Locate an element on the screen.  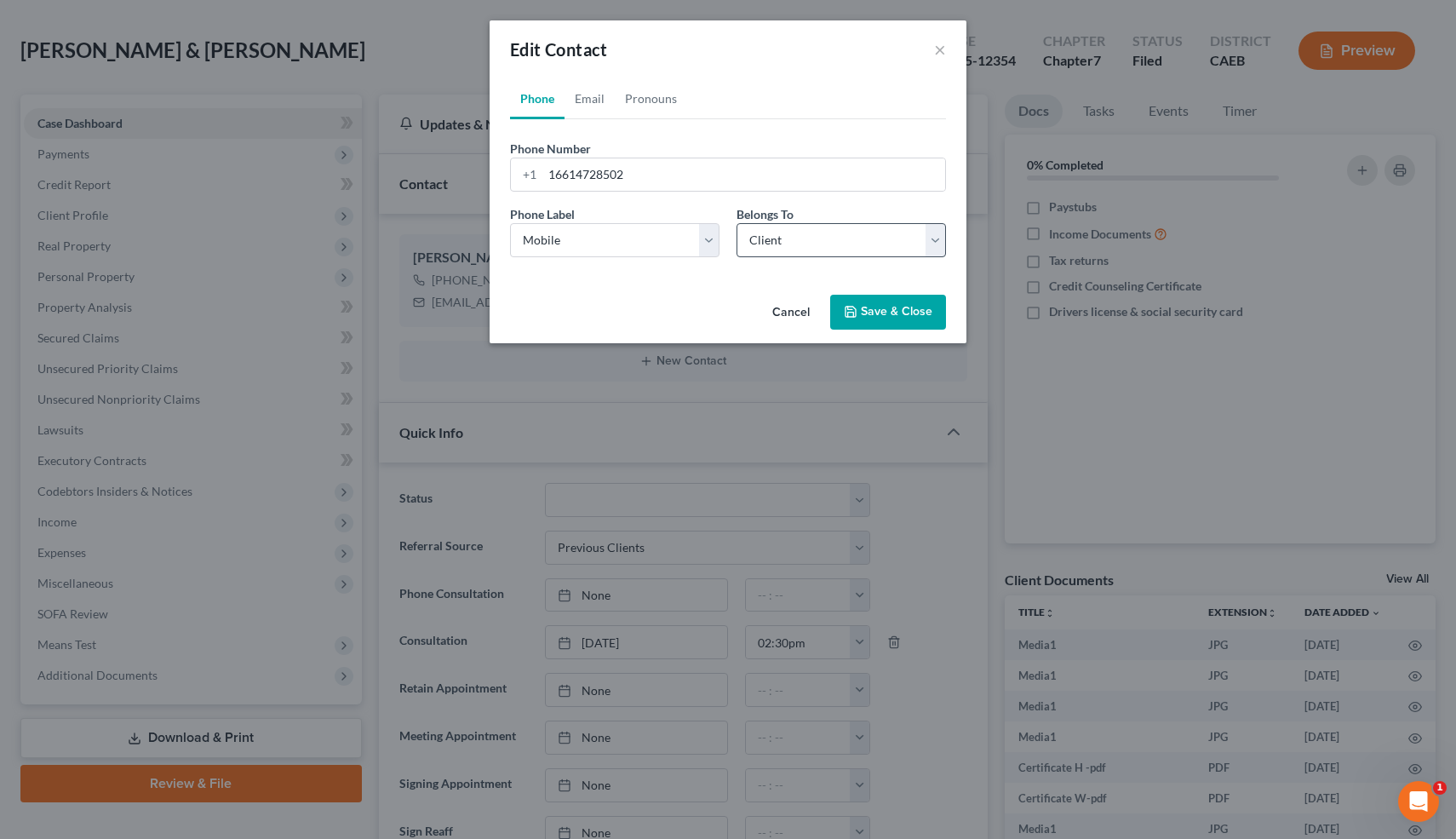
a: Phone is located at coordinates (537, 99).